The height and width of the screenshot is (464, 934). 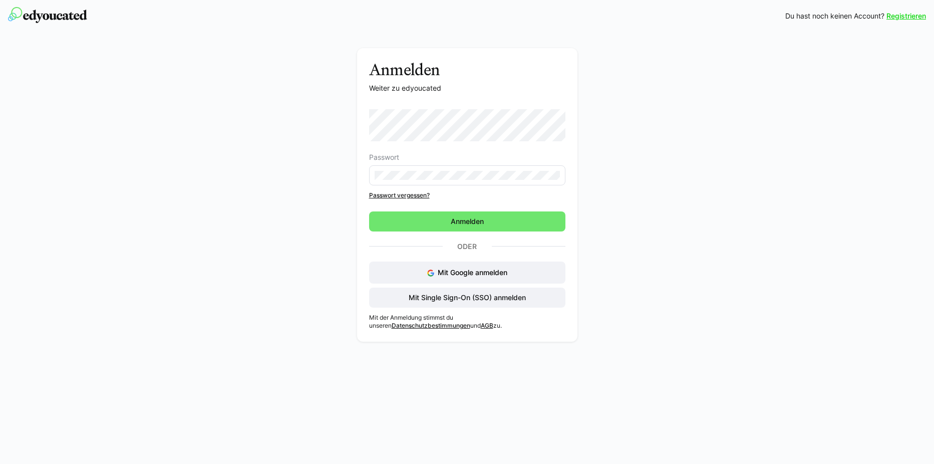 What do you see at coordinates (467, 195) in the screenshot?
I see `a: Passwort vergessen?` at bounding box center [467, 195].